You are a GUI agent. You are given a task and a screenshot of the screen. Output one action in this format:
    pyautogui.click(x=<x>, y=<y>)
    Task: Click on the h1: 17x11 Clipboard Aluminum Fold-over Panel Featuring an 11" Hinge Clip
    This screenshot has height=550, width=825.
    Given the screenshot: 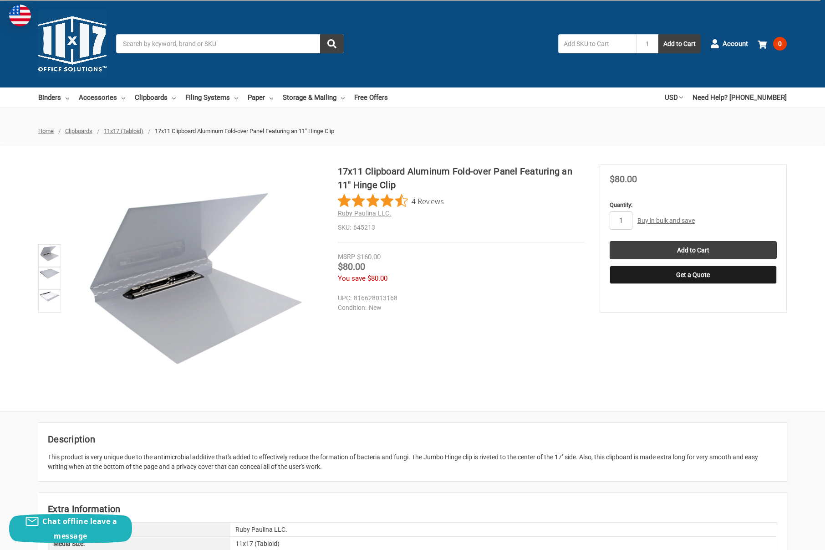 What is the action you would take?
    pyautogui.click(x=461, y=178)
    